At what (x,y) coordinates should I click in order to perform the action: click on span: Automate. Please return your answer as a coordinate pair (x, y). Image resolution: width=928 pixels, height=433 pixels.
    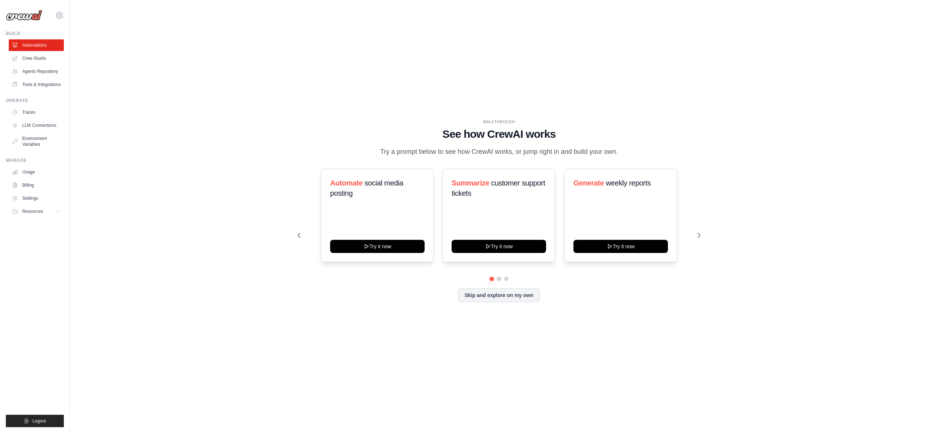
    Looking at the image, I should click on (346, 183).